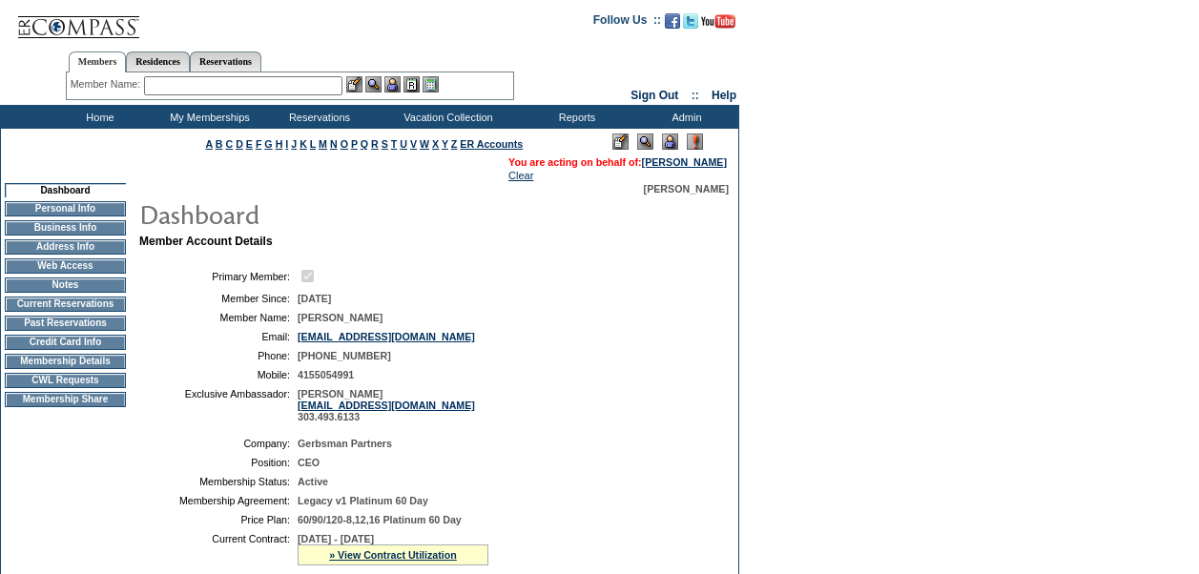  Describe the element at coordinates (65, 400) in the screenshot. I see `td: Membership Share` at that location.